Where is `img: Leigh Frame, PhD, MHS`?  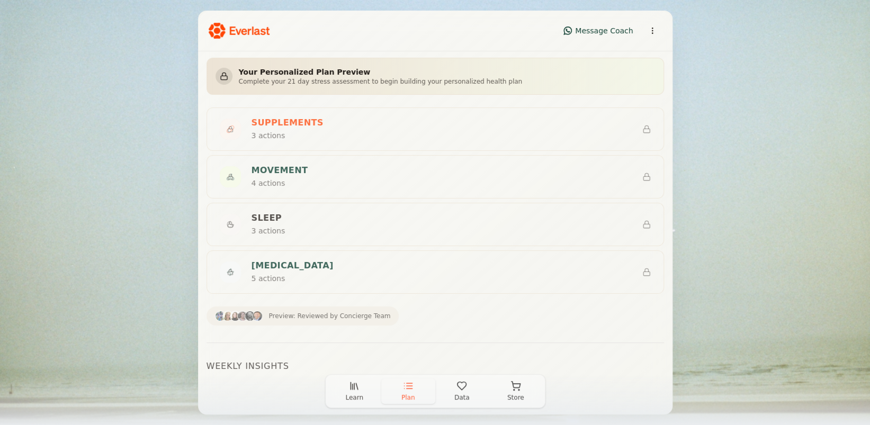
img: Leigh Frame, PhD, MHS is located at coordinates (243, 316).